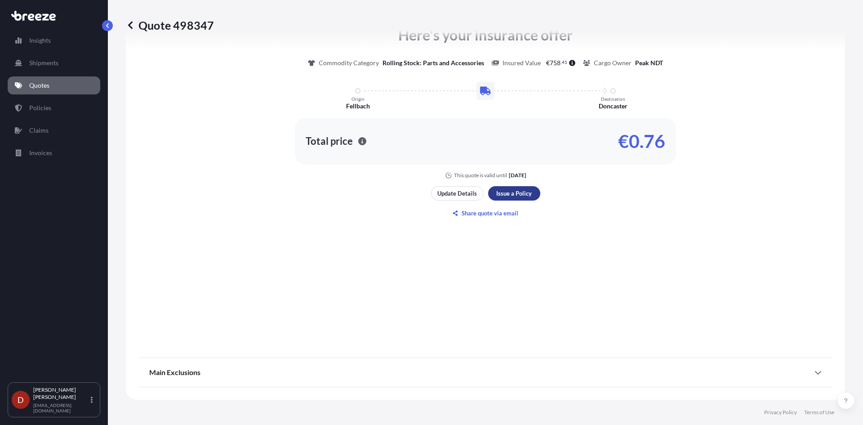  Describe the element at coordinates (485, 372) in the screenshot. I see `div: Main Exclusions` at that location.